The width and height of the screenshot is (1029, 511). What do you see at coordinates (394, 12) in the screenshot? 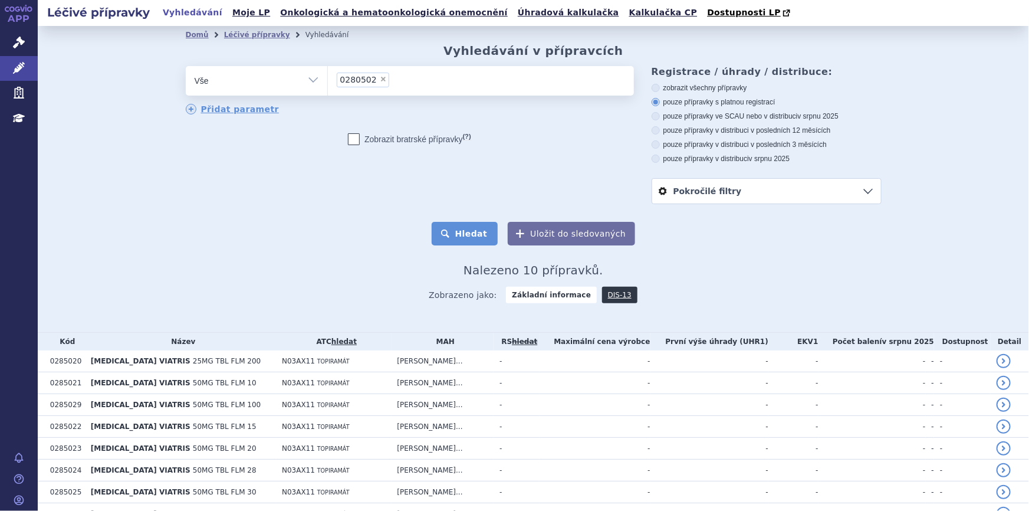
I see `a: Onkologická a hematoonkologická onemocnění` at bounding box center [394, 12].